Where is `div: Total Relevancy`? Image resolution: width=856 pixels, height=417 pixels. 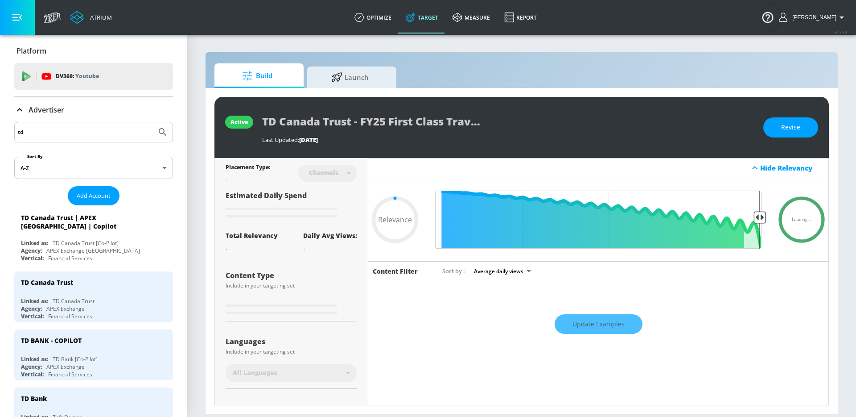
div: Total Relevancy is located at coordinates (252, 235).